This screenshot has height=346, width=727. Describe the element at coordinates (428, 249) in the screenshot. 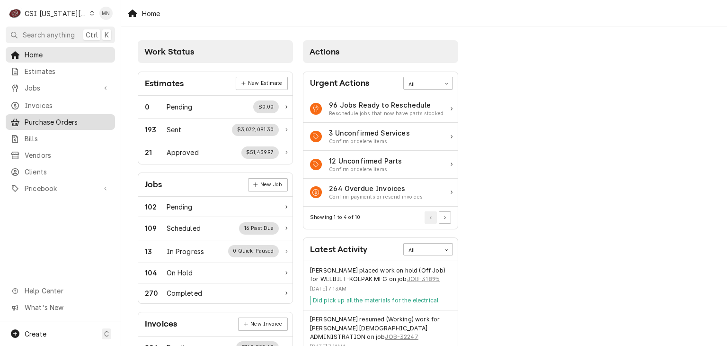

I see `div: Card Data Filter Control` at that location.